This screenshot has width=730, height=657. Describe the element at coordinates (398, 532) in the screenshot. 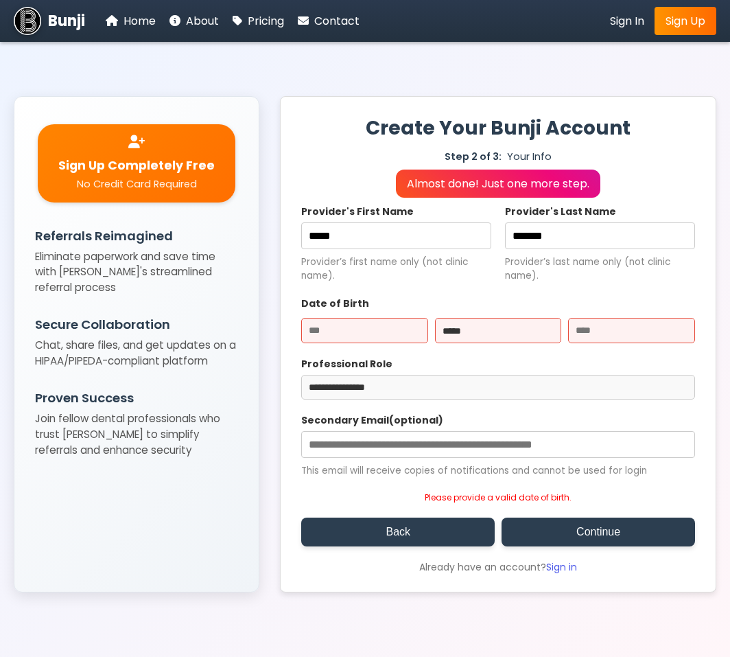

I see `button: Back` at that location.